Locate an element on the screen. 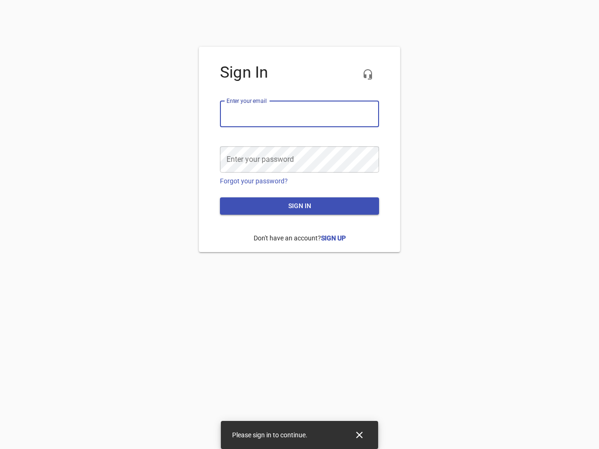 This screenshot has height=449, width=599. a: Forgot your password? is located at coordinates (254, 181).